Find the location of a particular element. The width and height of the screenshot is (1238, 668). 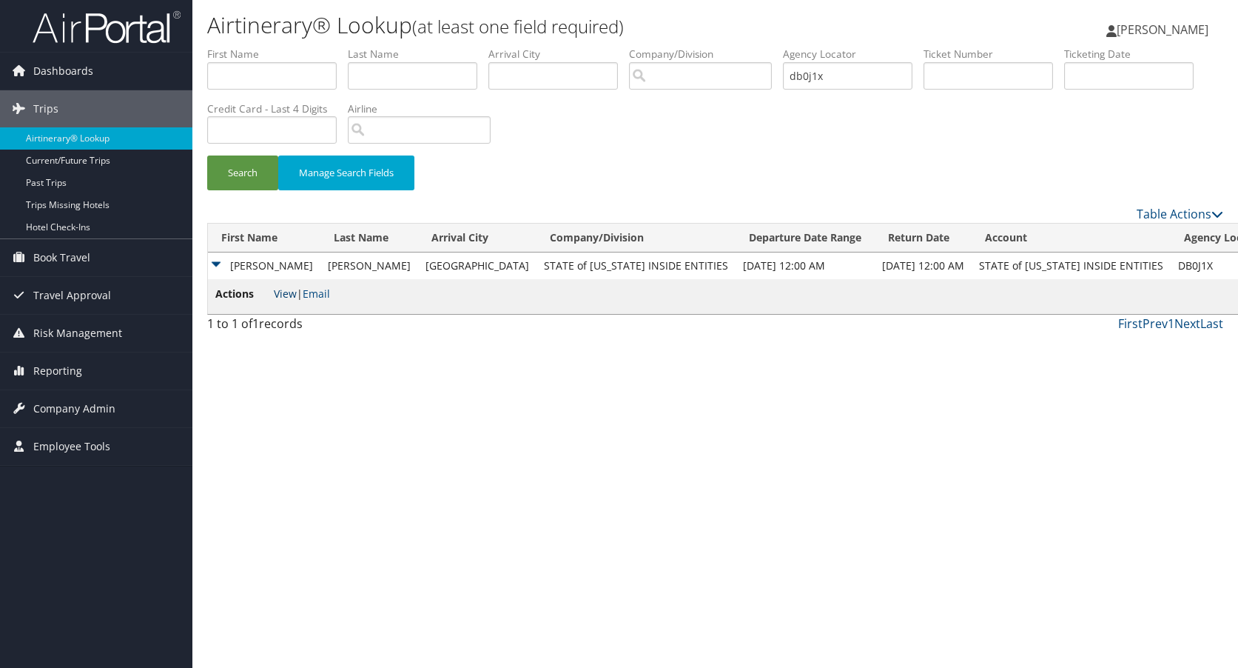

label: Arrival City is located at coordinates (559, 54).